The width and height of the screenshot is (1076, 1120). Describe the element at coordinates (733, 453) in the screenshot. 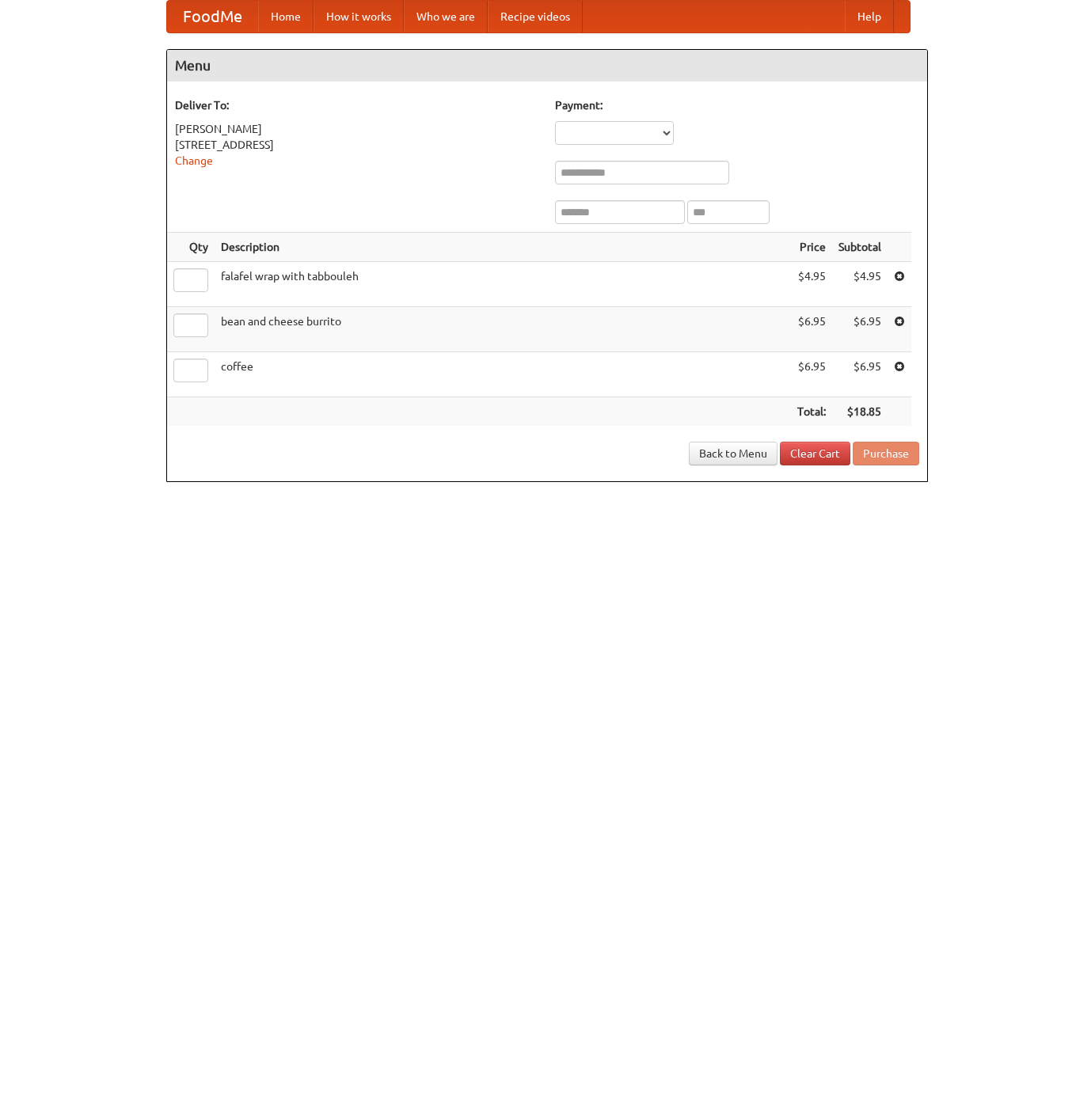

I see `a: Back to Menu` at that location.